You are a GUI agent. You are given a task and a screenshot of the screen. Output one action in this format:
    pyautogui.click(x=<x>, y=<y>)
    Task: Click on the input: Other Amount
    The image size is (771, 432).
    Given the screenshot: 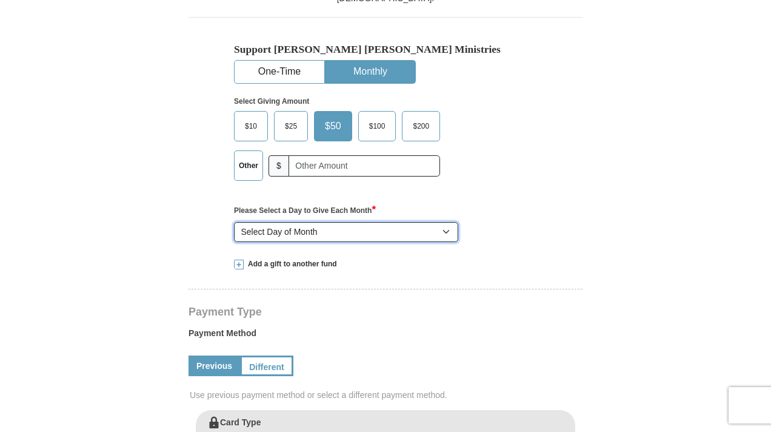 What is the action you would take?
    pyautogui.click(x=364, y=165)
    